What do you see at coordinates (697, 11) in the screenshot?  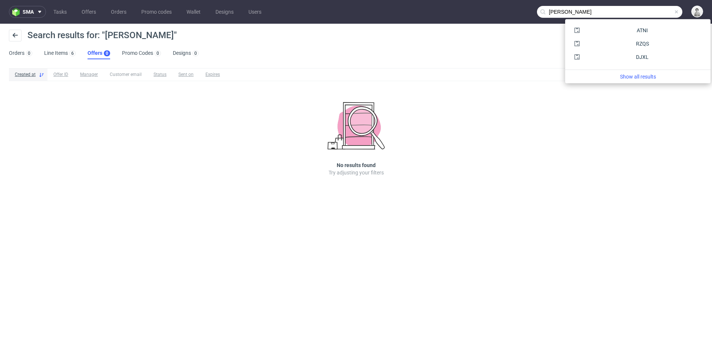 I see `img: Dudek Mariola` at bounding box center [697, 11].